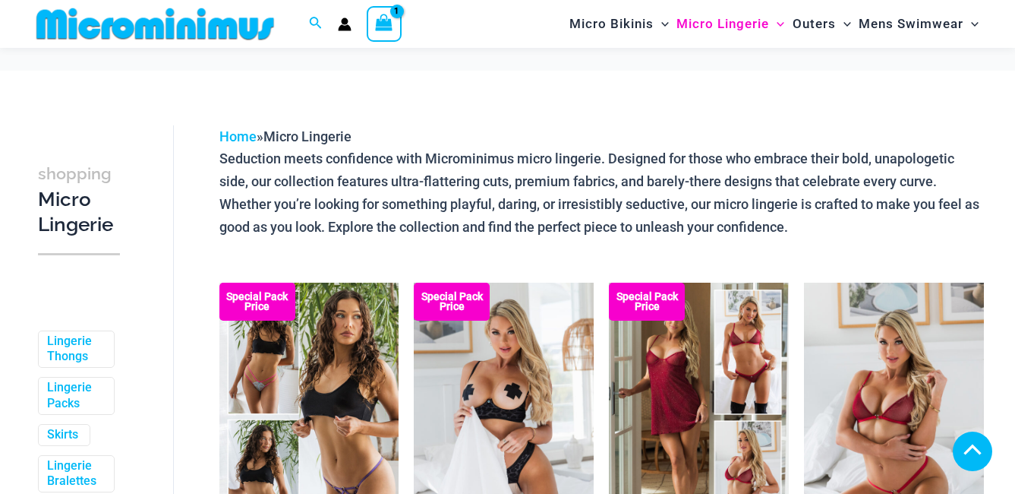 The image size is (1015, 494). Describe the element at coordinates (62, 434) in the screenshot. I see `a: Skirts` at that location.